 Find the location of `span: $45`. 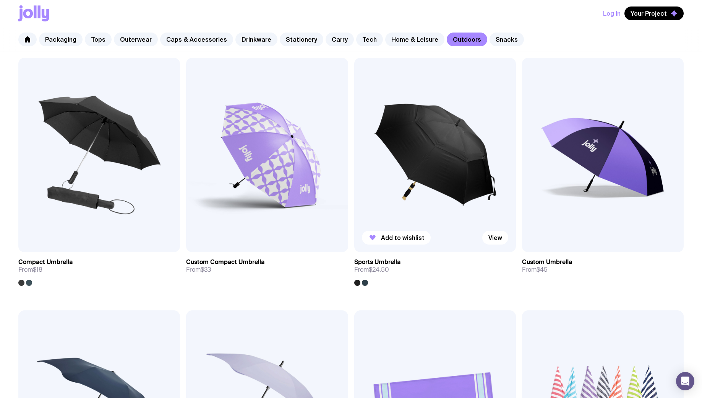

span: $45 is located at coordinates (542, 269).